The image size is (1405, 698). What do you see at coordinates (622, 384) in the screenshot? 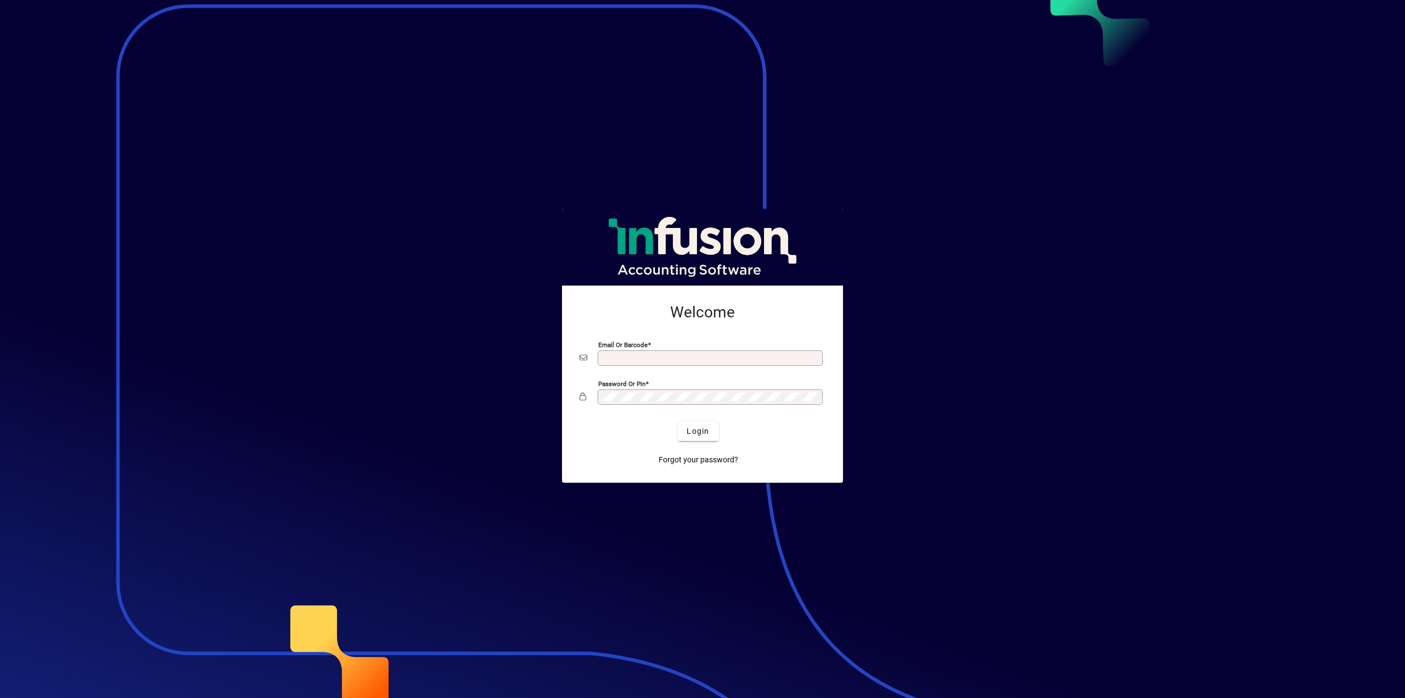
I see `mat-label: Password or Pin` at bounding box center [622, 384].